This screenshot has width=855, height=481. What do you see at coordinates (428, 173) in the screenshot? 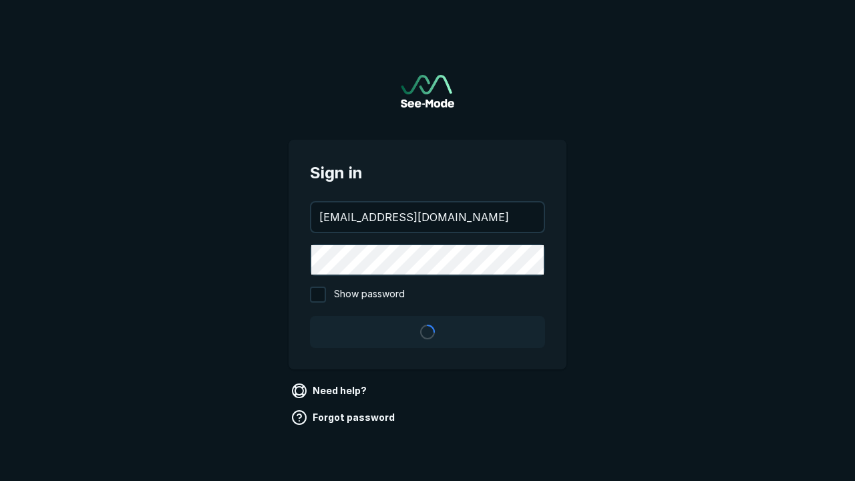
I see `span: Sign in` at bounding box center [428, 173].